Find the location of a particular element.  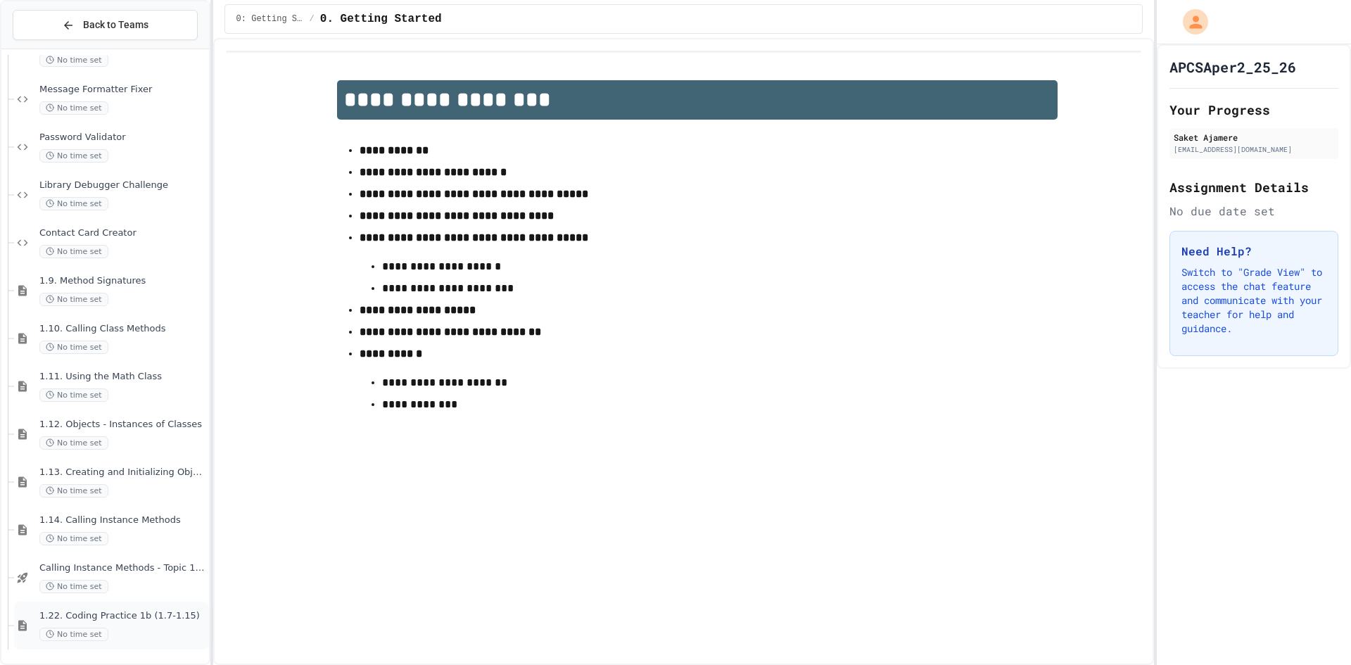

span: 1.13. Creating and Initializing Objects: Constructors is located at coordinates (122, 472).